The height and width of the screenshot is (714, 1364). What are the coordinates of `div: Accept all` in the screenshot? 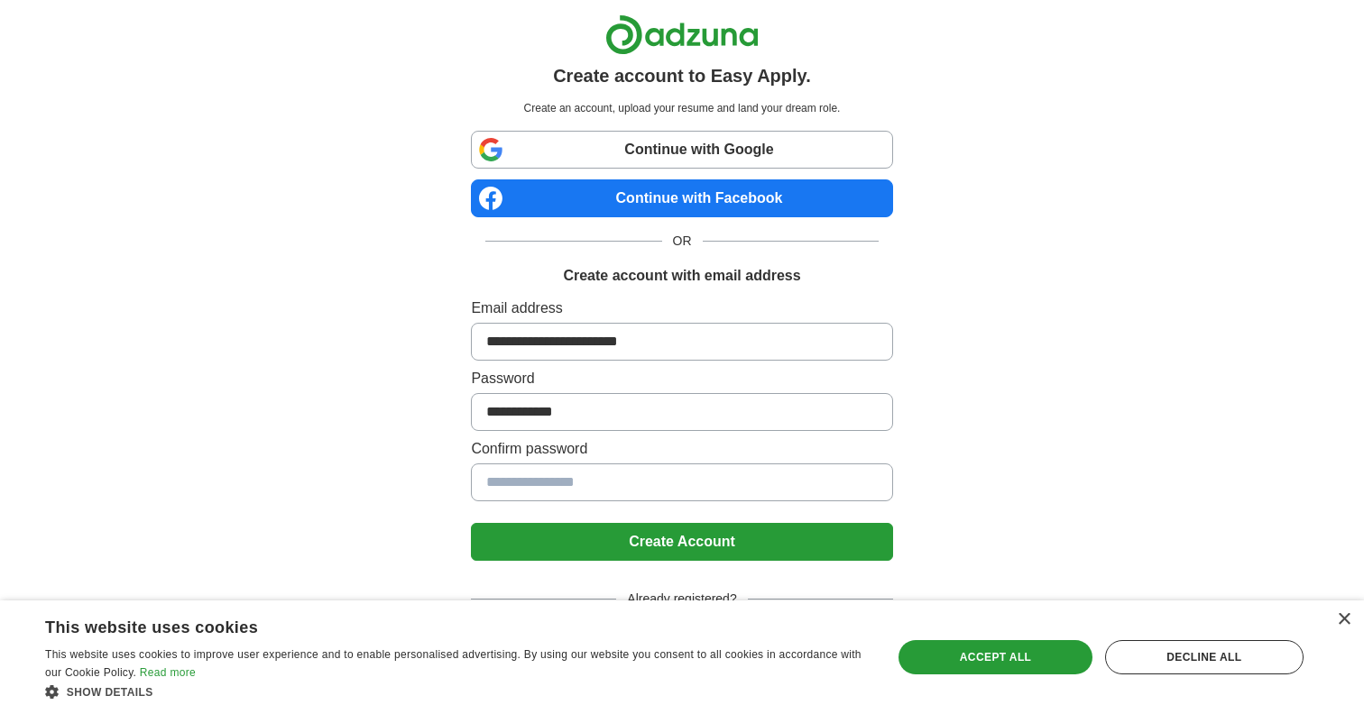 It's located at (995, 658).